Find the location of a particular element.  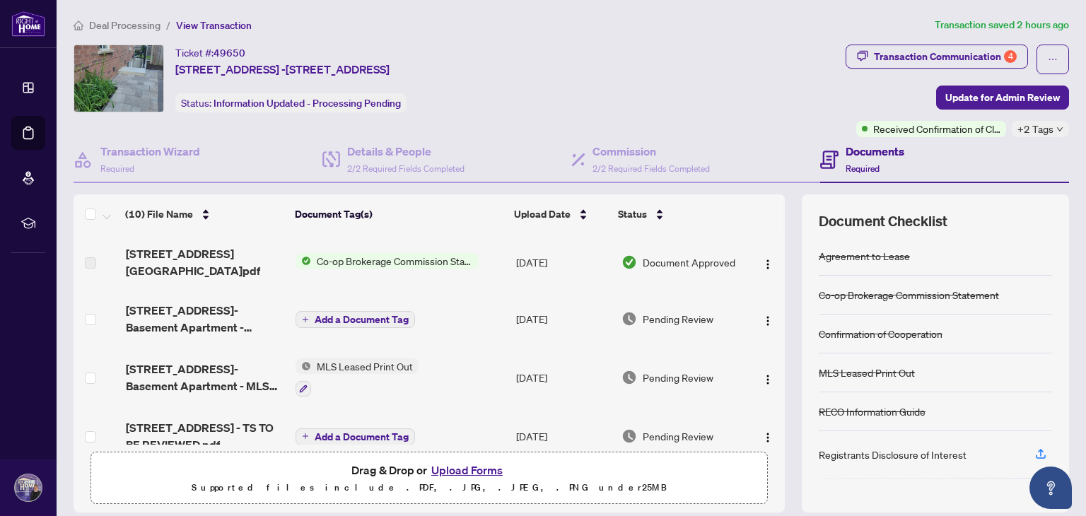

span: Upload Date is located at coordinates (542, 214).